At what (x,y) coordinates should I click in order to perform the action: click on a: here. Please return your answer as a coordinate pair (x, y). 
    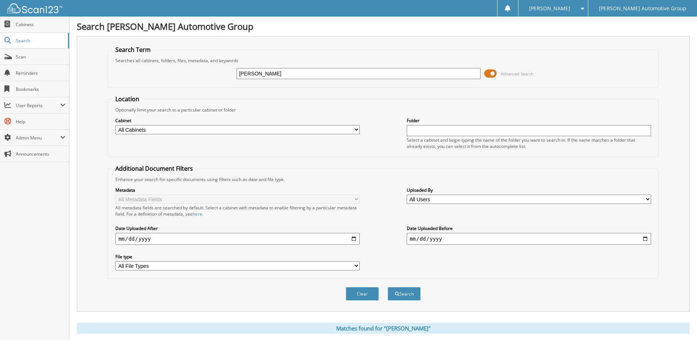
    Looking at the image, I should click on (197, 214).